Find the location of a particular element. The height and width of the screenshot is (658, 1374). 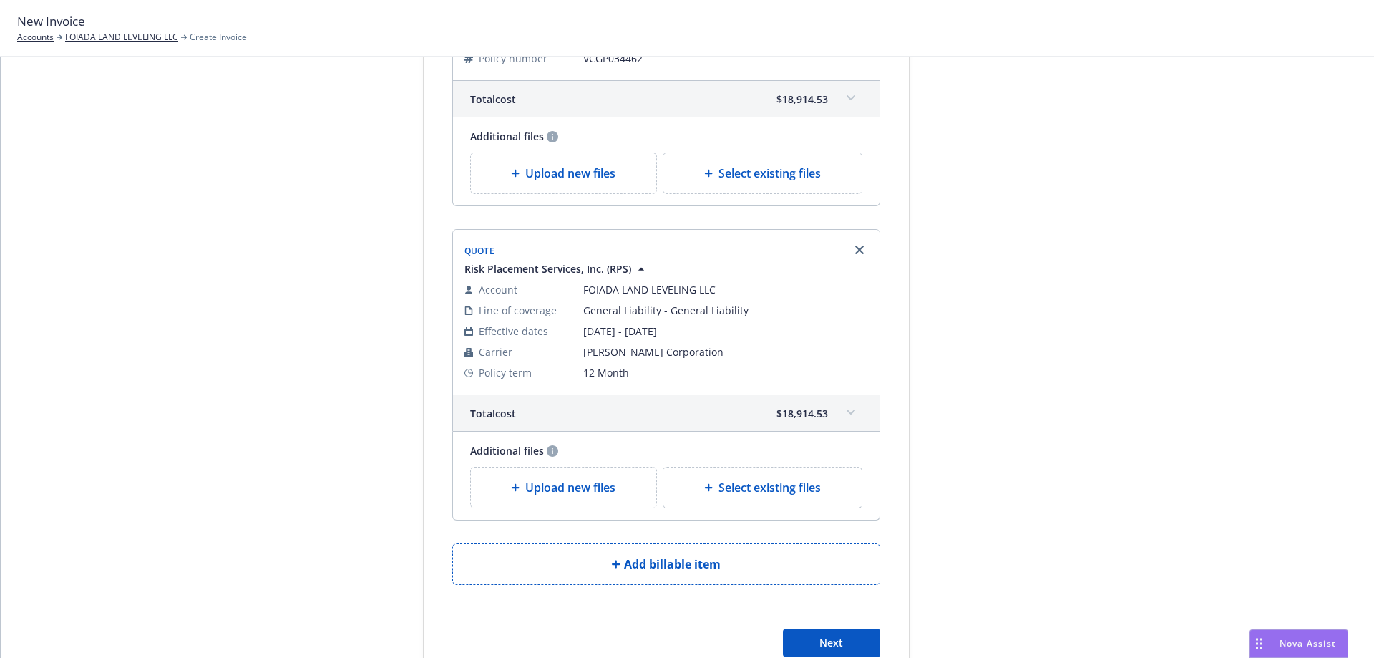

div: Drag to move is located at coordinates (1258, 643).